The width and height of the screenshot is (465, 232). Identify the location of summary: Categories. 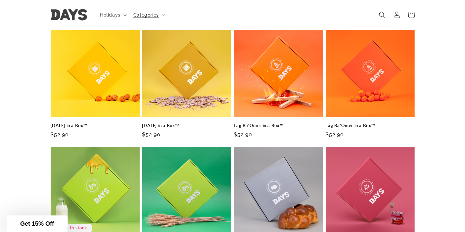
(149, 15).